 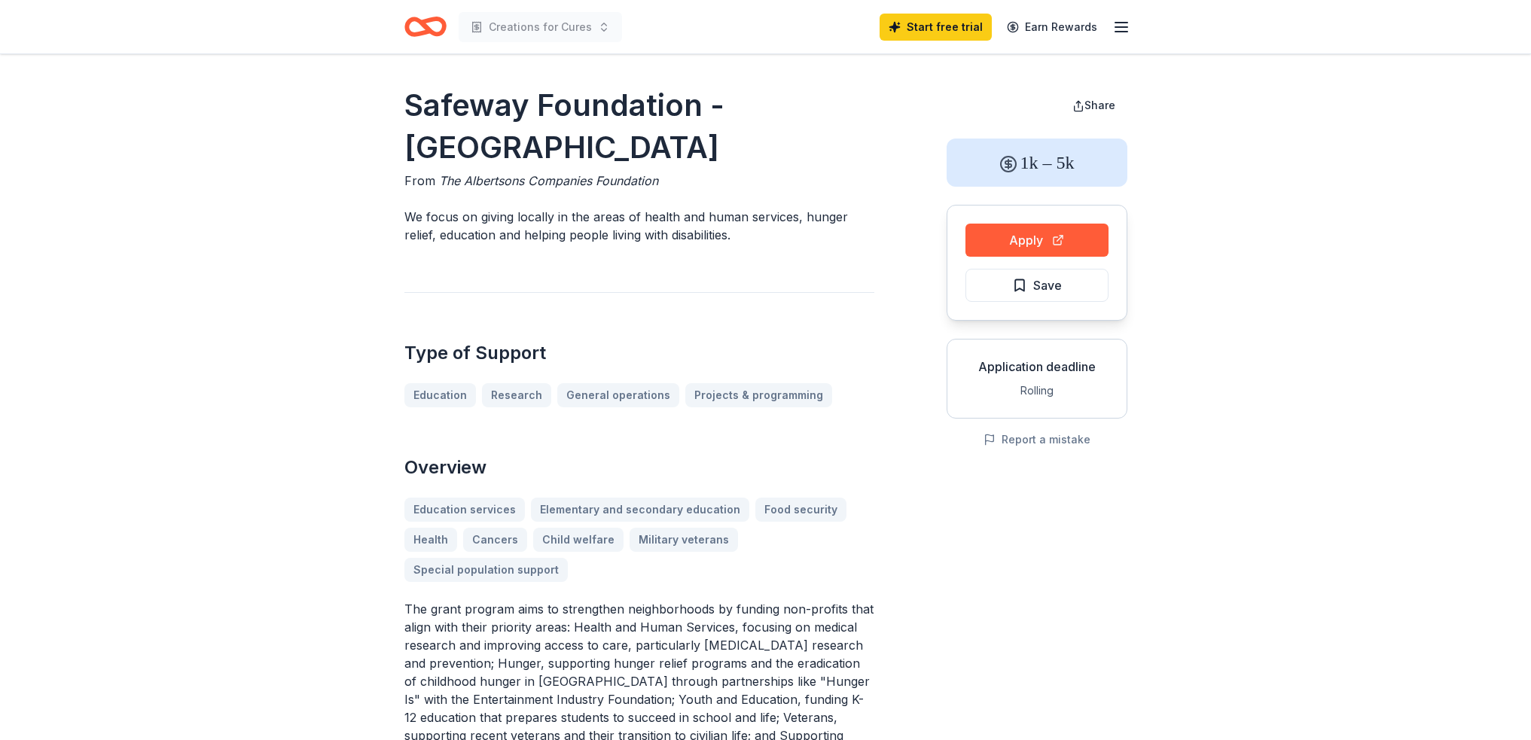 What do you see at coordinates (1093, 105) in the screenshot?
I see `button: Share` at bounding box center [1093, 105].